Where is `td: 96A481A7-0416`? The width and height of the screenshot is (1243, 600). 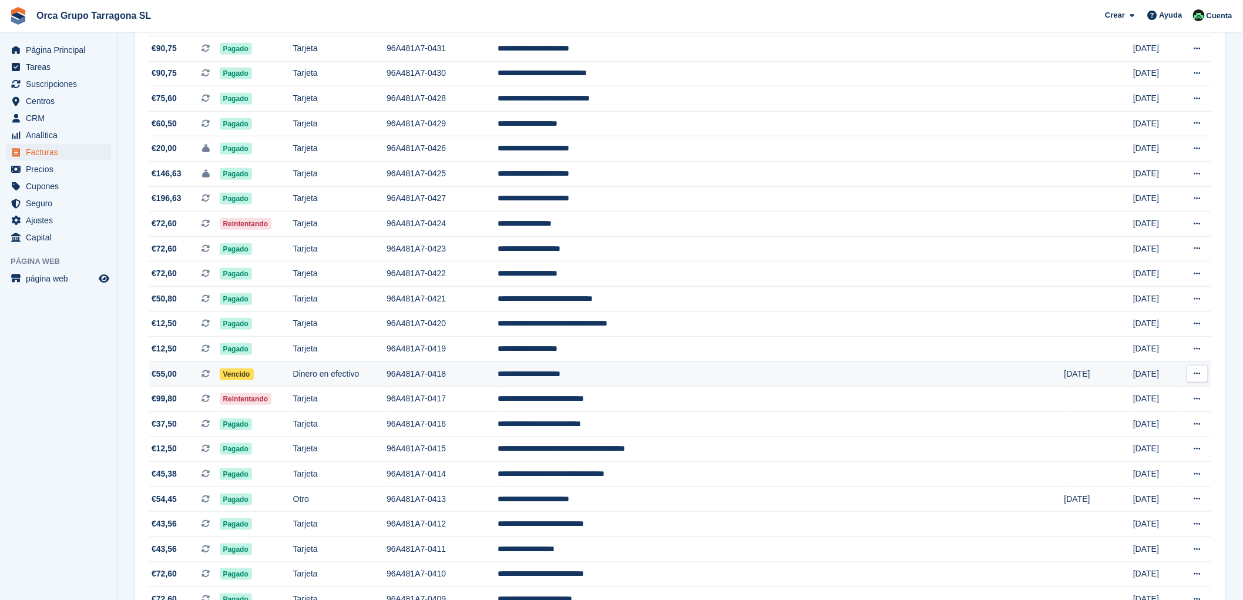
td: 96A481A7-0416 is located at coordinates (442, 424).